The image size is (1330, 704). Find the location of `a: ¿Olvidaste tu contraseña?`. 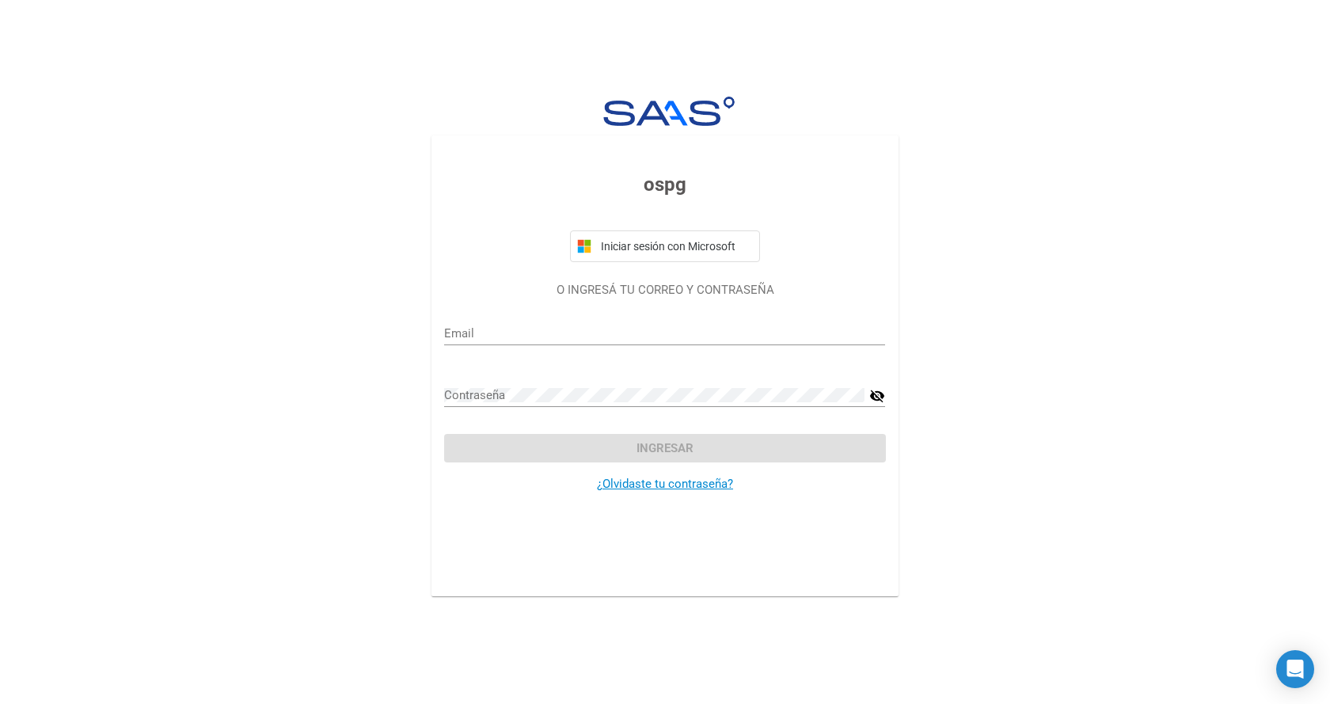

a: ¿Olvidaste tu contraseña? is located at coordinates (665, 484).